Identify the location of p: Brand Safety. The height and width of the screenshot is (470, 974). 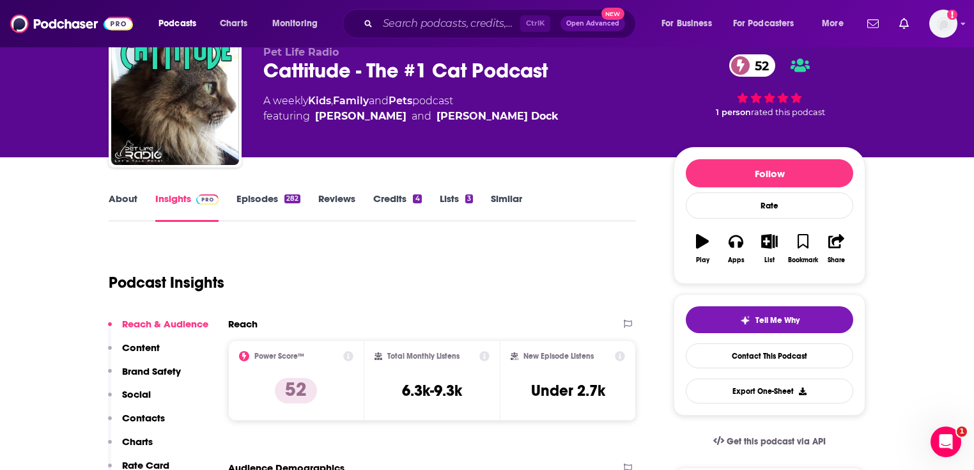
(152, 371).